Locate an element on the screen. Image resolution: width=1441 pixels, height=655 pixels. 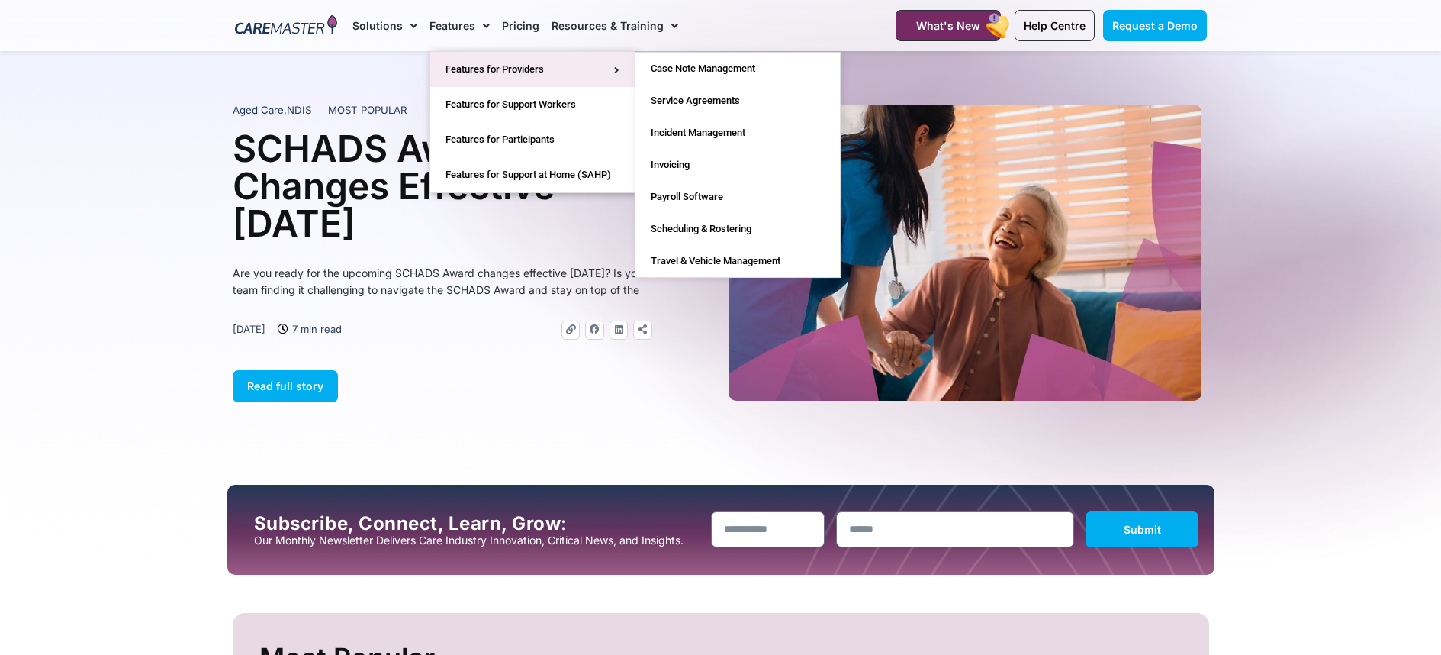
ul: Features for Providers is located at coordinates (738, 165).